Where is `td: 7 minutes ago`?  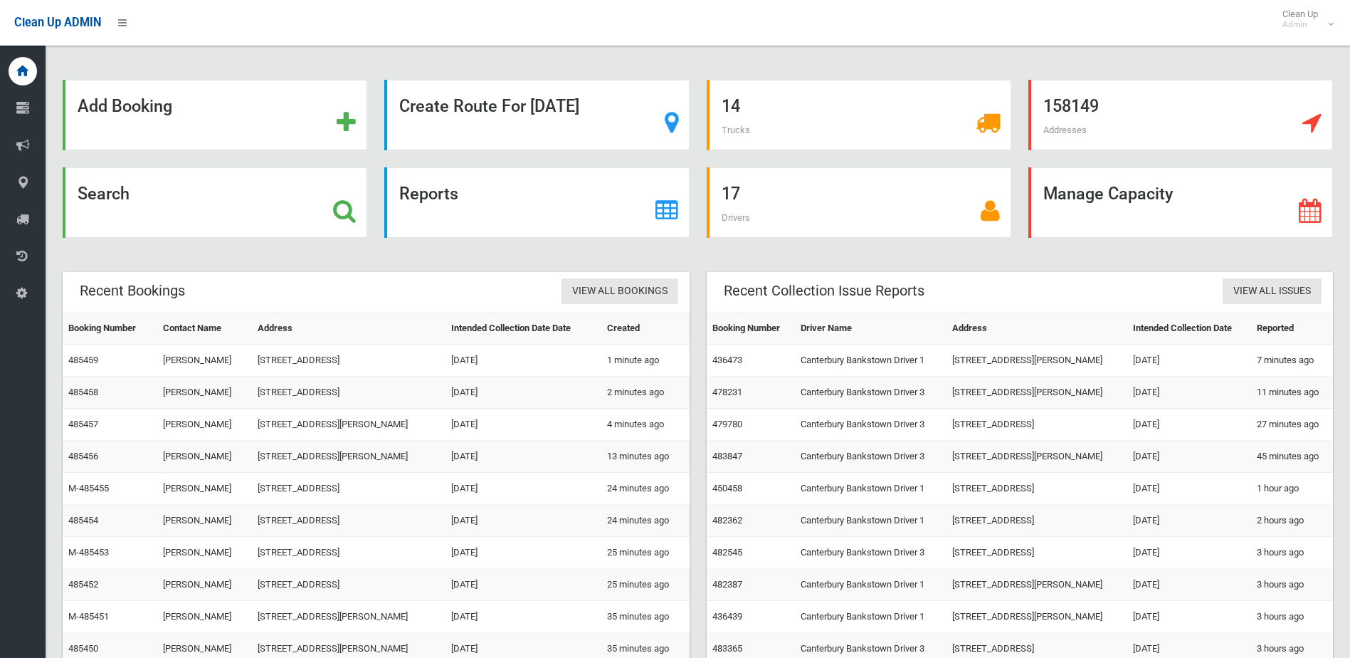
td: 7 minutes ago is located at coordinates (1292, 360).